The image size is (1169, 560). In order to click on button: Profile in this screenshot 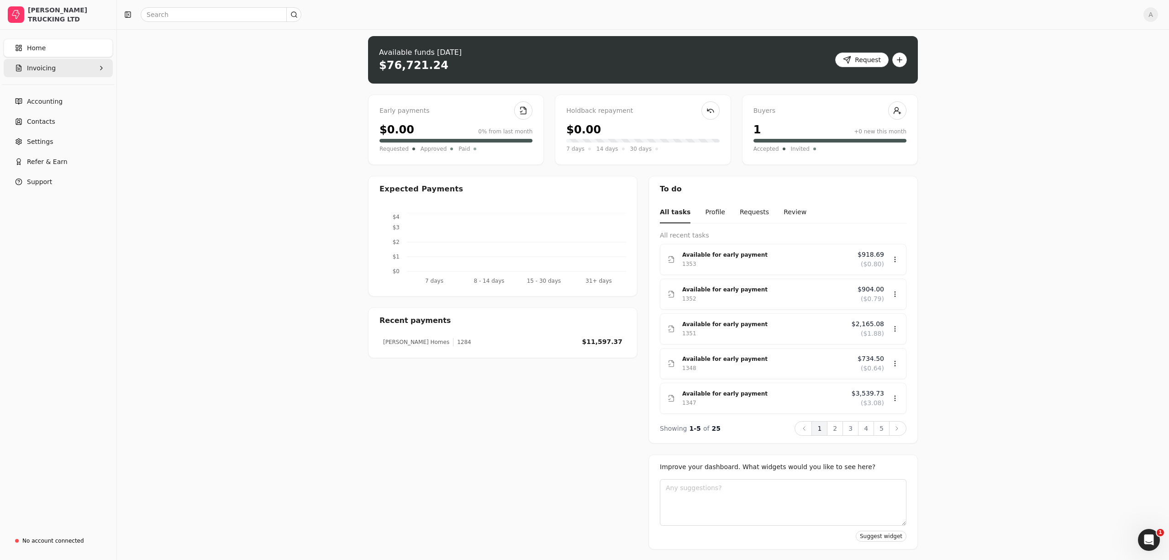, I will do `click(715, 212)`.